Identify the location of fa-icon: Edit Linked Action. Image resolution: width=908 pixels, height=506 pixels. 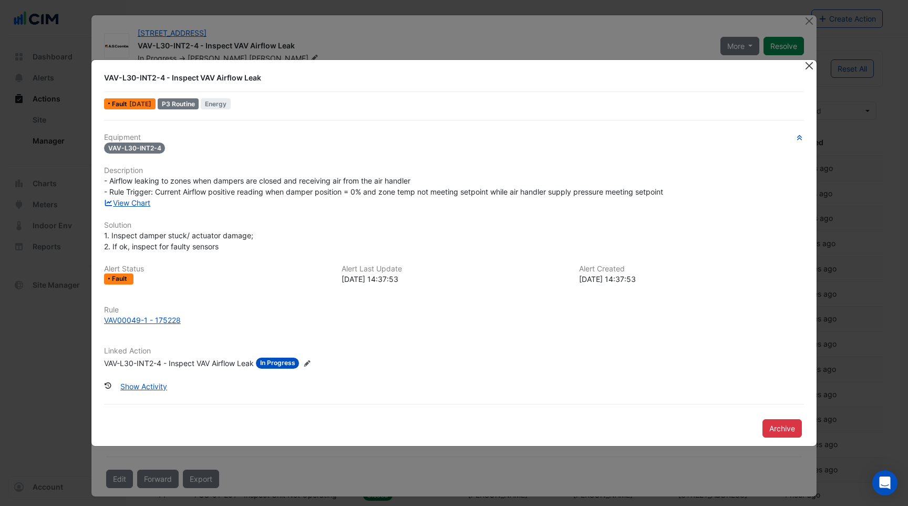
(307, 363).